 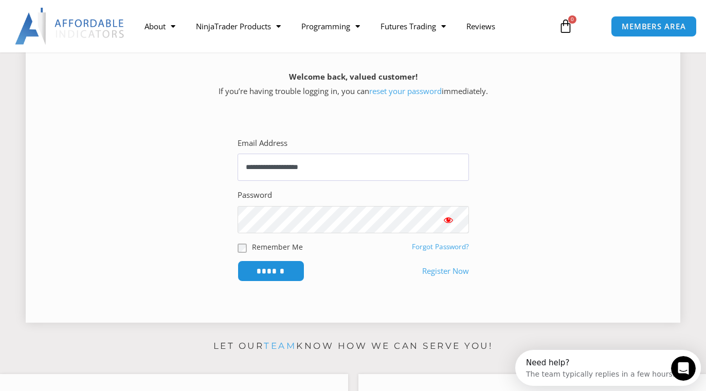 What do you see at coordinates (572, 20) in the screenshot?
I see `span: 0` at bounding box center [572, 20].